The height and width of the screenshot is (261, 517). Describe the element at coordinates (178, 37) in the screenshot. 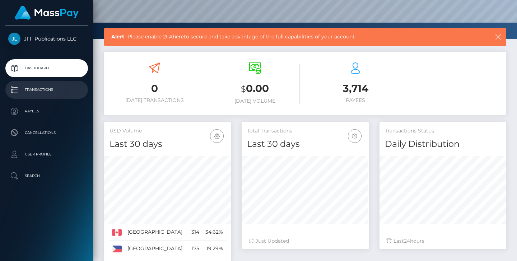

I see `a: here` at that location.